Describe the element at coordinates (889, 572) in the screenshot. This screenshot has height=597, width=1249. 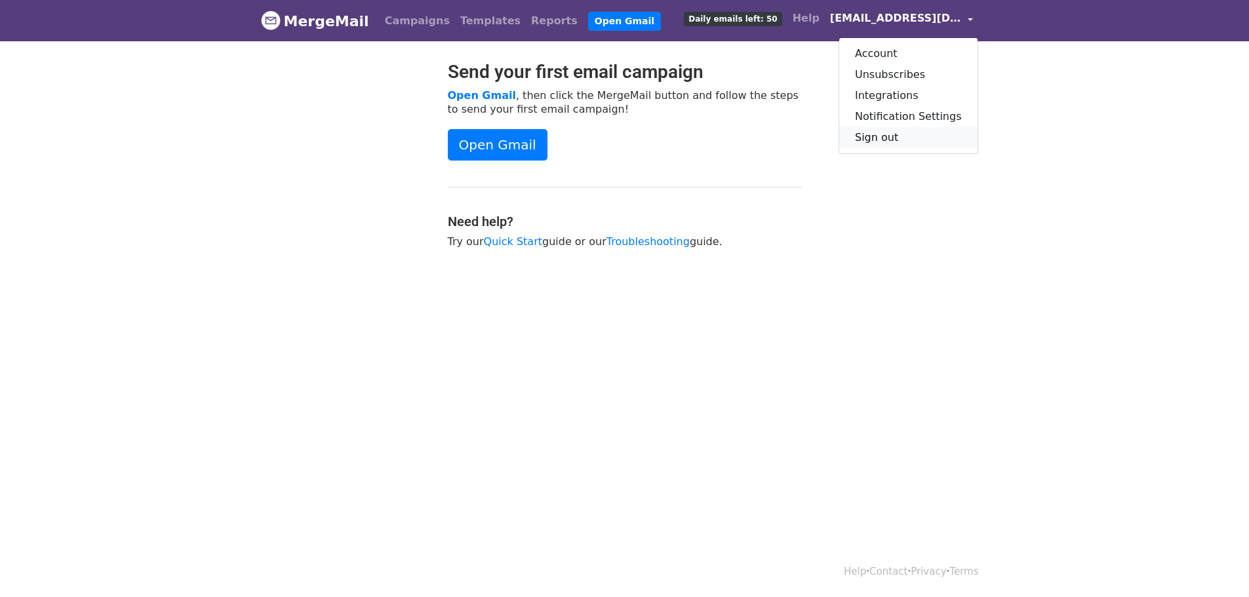
I see `a: Contact` at that location.